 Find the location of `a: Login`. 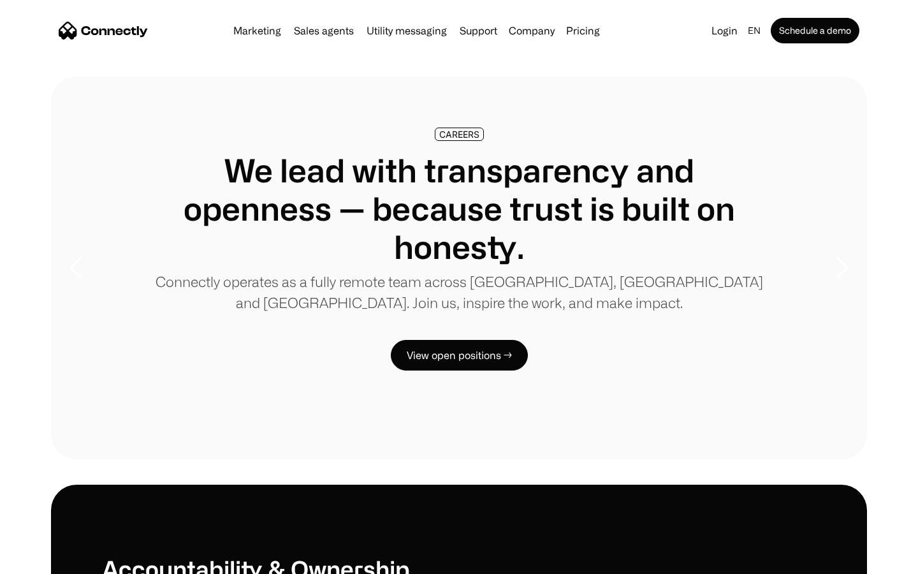

a: Login is located at coordinates (725, 31).